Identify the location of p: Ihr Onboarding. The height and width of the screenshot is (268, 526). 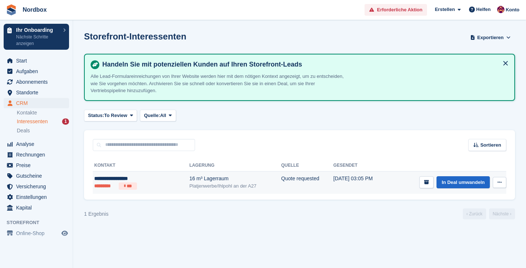
(38, 30).